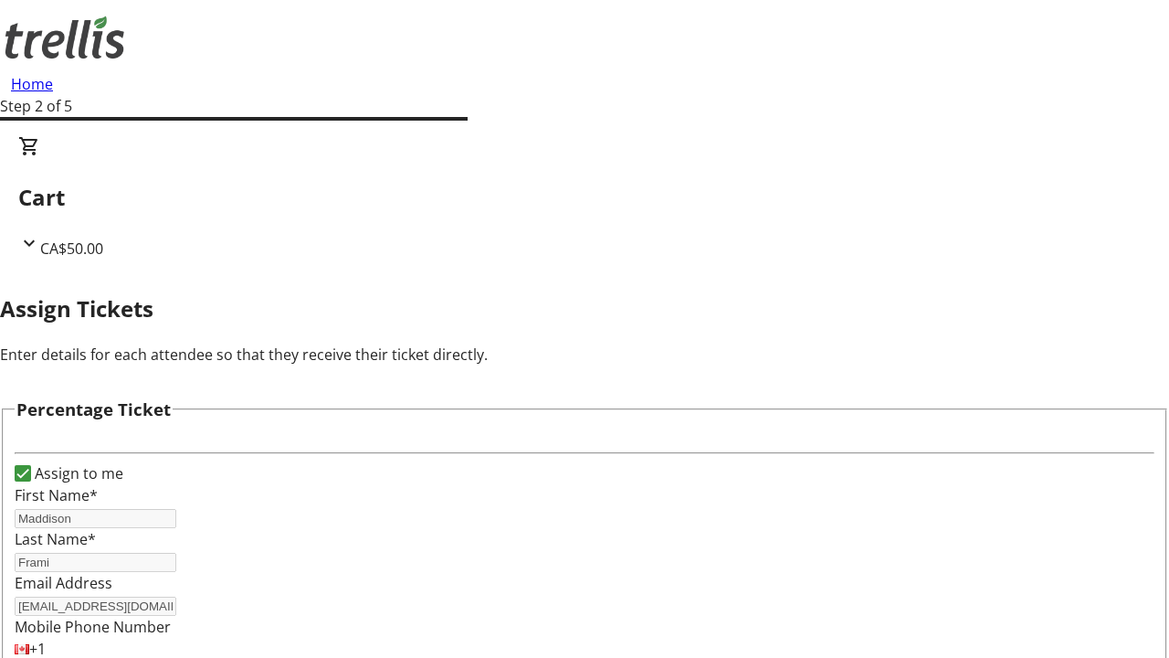 The height and width of the screenshot is (658, 1169). Describe the element at coordinates (77, 473) in the screenshot. I see `label: Assign to me` at that location.